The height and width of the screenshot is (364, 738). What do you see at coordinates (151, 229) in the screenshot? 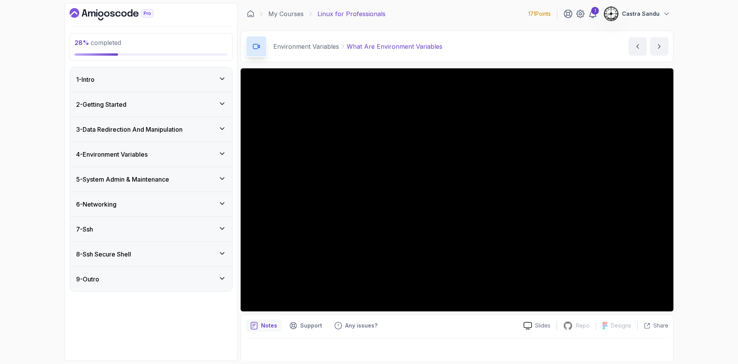
I see `button: 7-Ssh` at bounding box center [151, 229].